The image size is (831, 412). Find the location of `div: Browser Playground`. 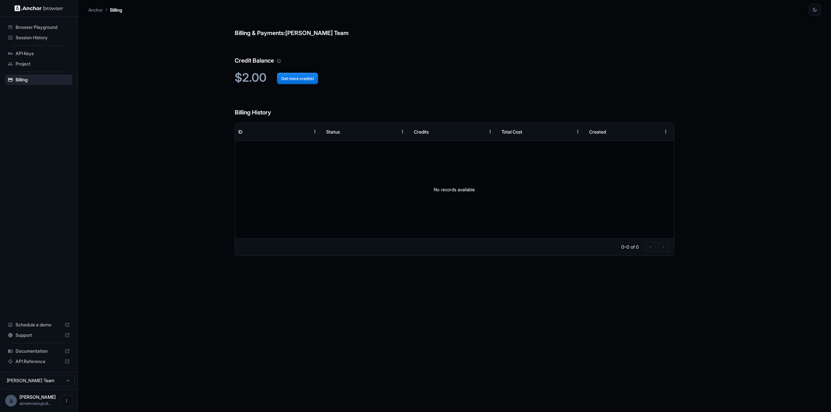

div: Browser Playground is located at coordinates (39, 27).